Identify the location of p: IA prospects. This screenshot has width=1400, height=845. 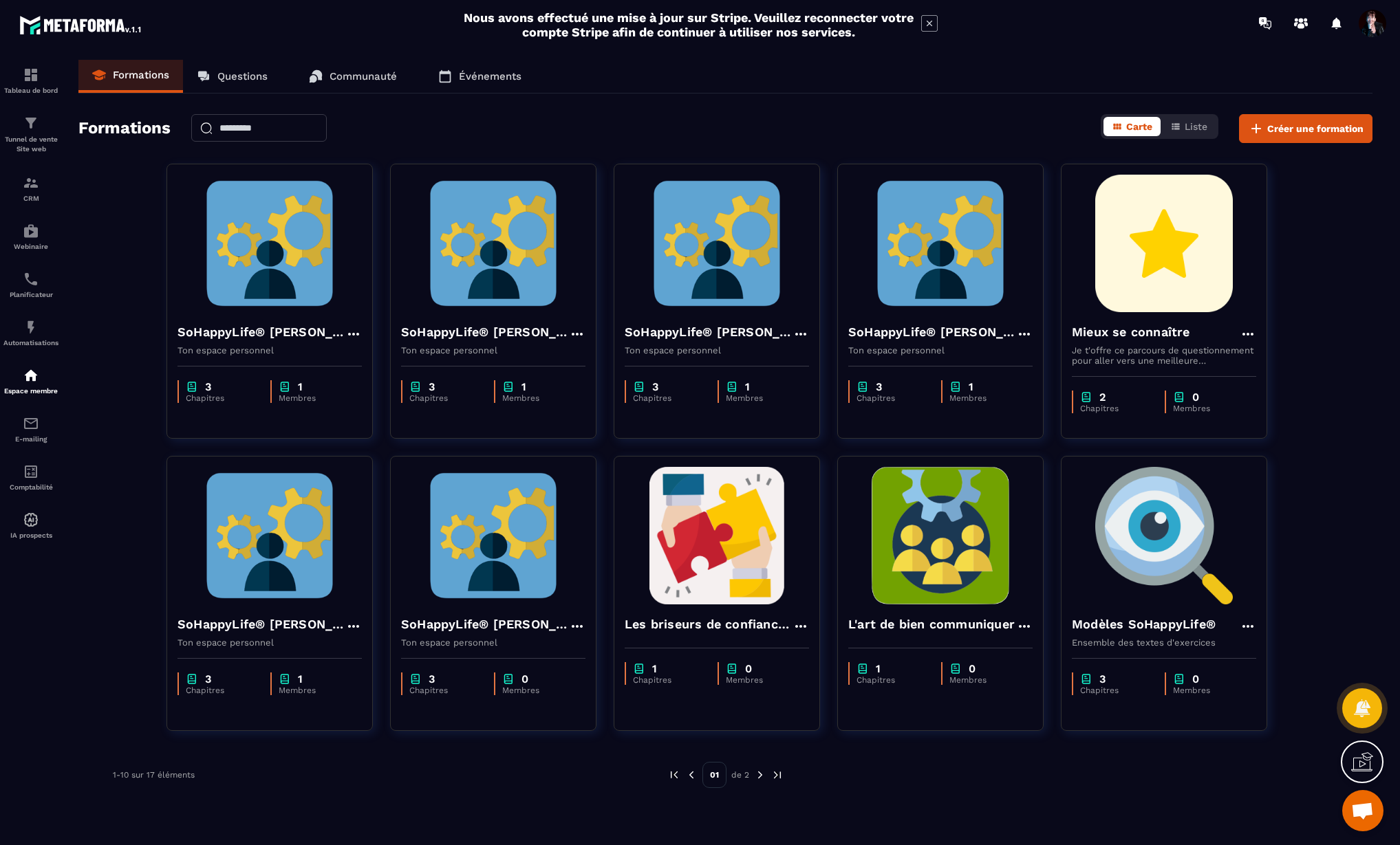
(31, 535).